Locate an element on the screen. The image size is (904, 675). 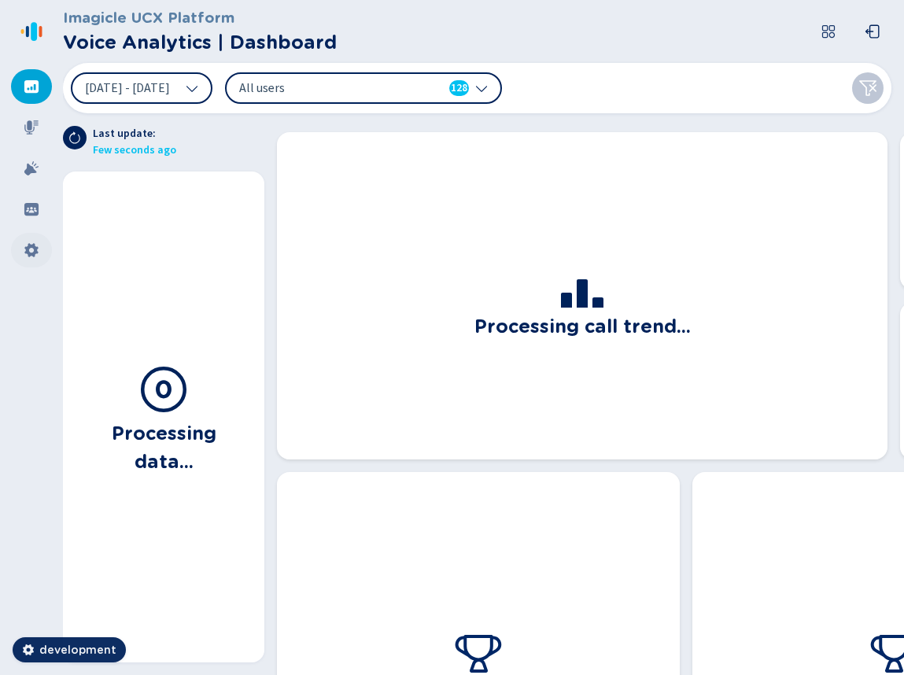
div: Settings is located at coordinates (31, 250).